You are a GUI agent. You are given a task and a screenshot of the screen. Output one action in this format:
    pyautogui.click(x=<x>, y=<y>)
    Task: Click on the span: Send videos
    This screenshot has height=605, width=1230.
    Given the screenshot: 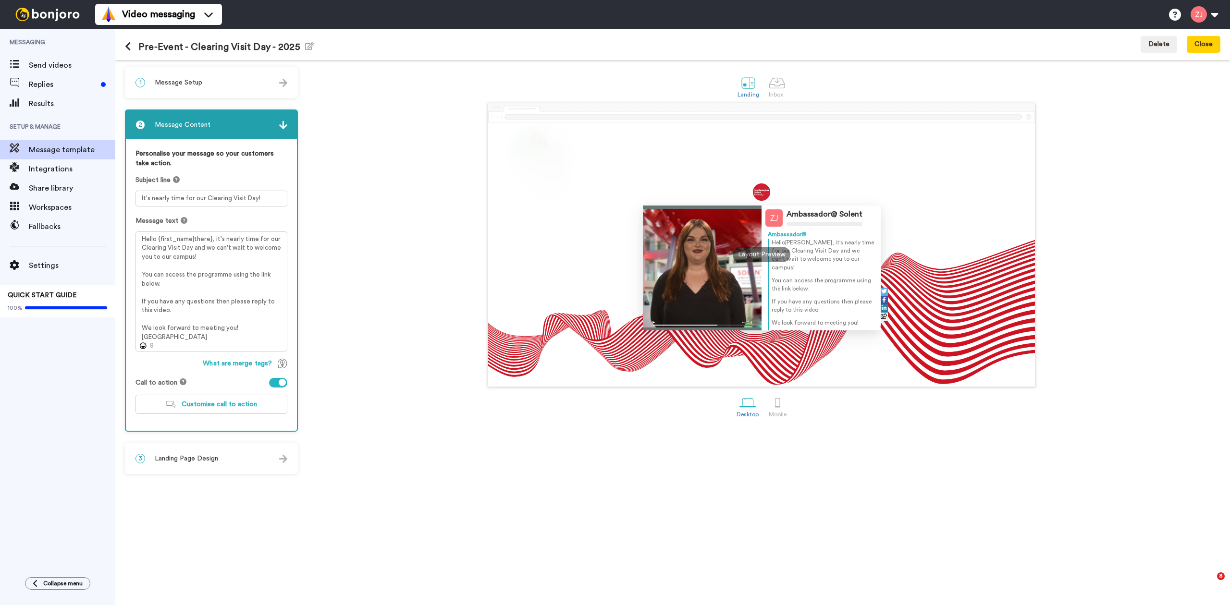 What is the action you would take?
    pyautogui.click(x=72, y=65)
    